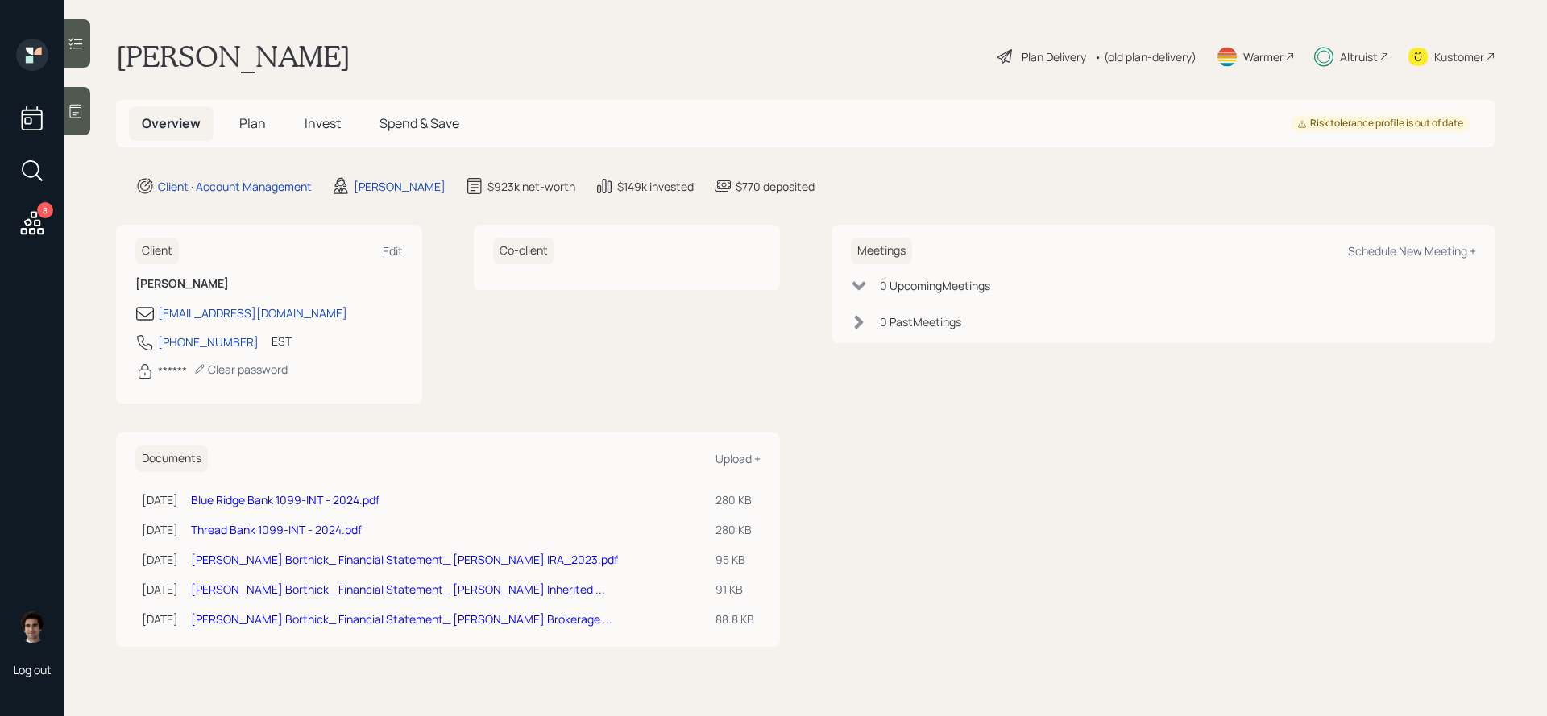  I want to click on div: Log out, so click(32, 670).